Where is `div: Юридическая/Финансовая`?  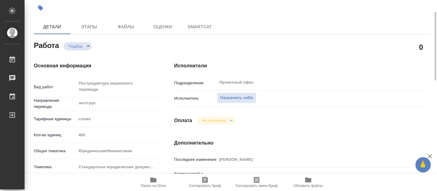
div: Юридическая/Финансовая is located at coordinates (119, 151).